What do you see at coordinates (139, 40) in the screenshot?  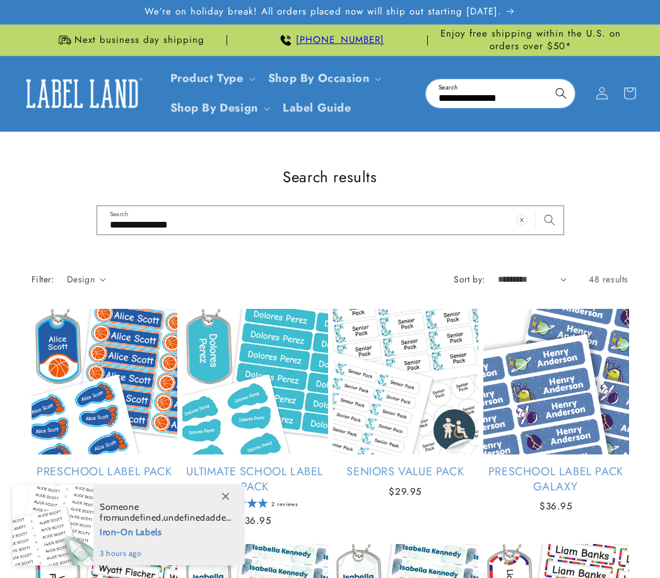 I see `span: Next business day shipping` at bounding box center [139, 40].